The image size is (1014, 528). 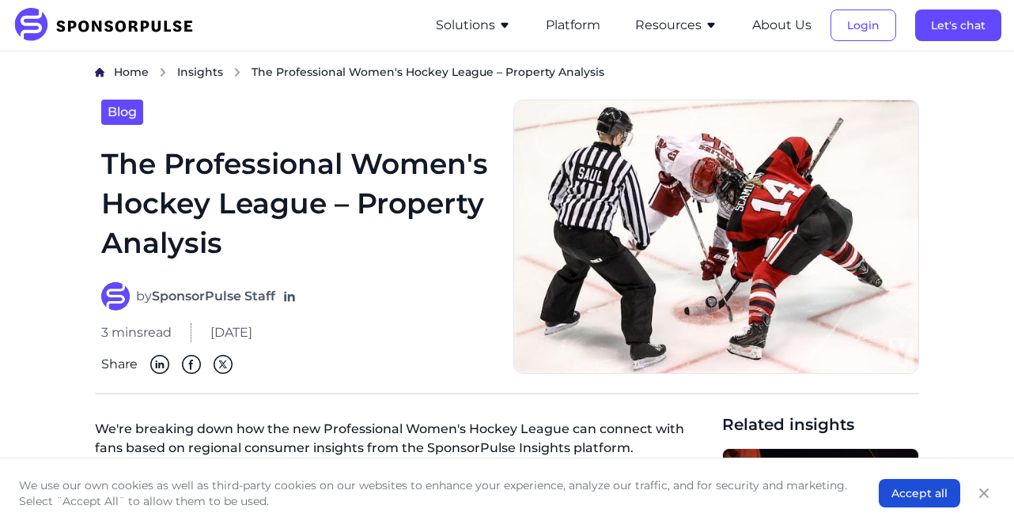 What do you see at coordinates (863, 25) in the screenshot?
I see `button: Login` at bounding box center [863, 25].